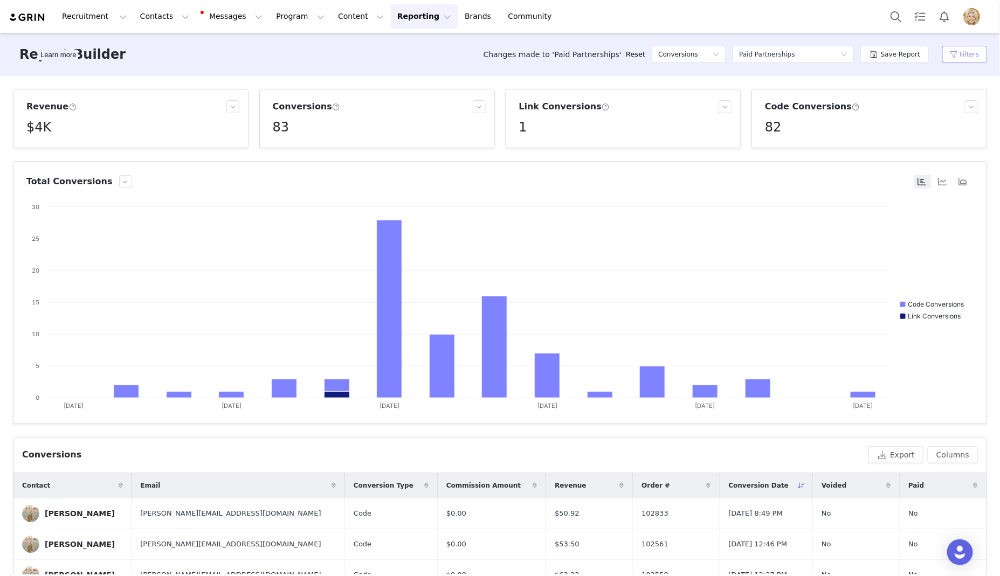 The image size is (1000, 576). What do you see at coordinates (567, 514) in the screenshot?
I see `span: $50.92` at bounding box center [567, 514].